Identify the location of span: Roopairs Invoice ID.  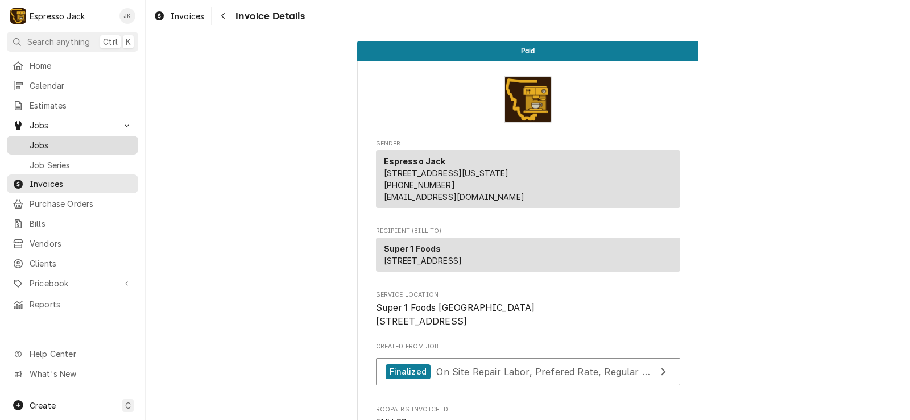
(528, 410).